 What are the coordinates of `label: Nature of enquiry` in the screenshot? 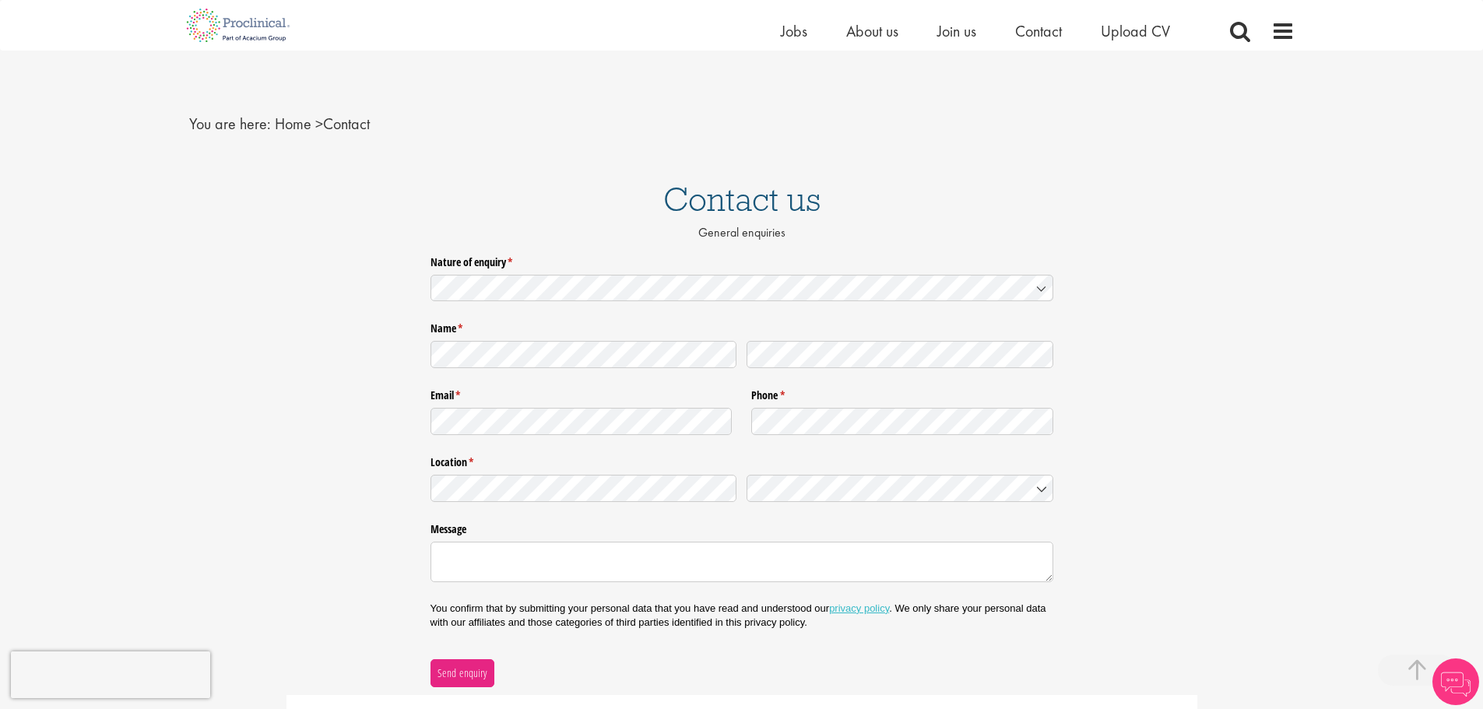 It's located at (742, 259).